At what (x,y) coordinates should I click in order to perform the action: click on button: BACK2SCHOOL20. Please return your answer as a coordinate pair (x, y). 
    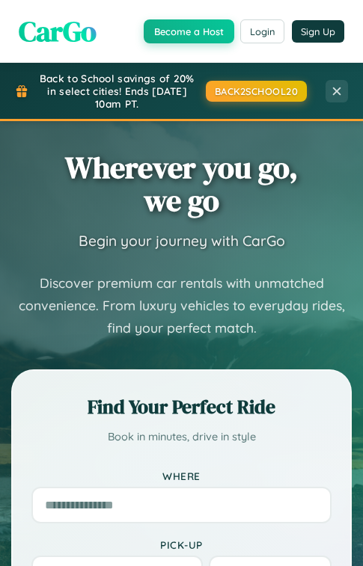
    Looking at the image, I should click on (257, 91).